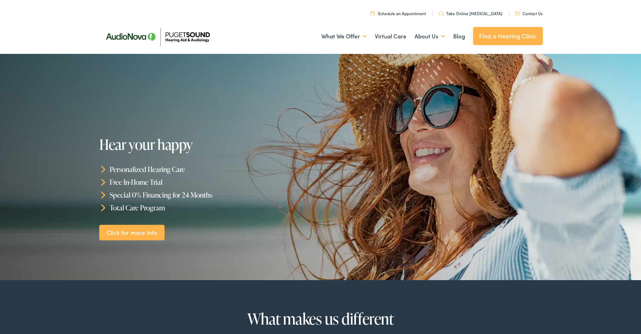  I want to click on h1: Hear your happy, so click(202, 144).